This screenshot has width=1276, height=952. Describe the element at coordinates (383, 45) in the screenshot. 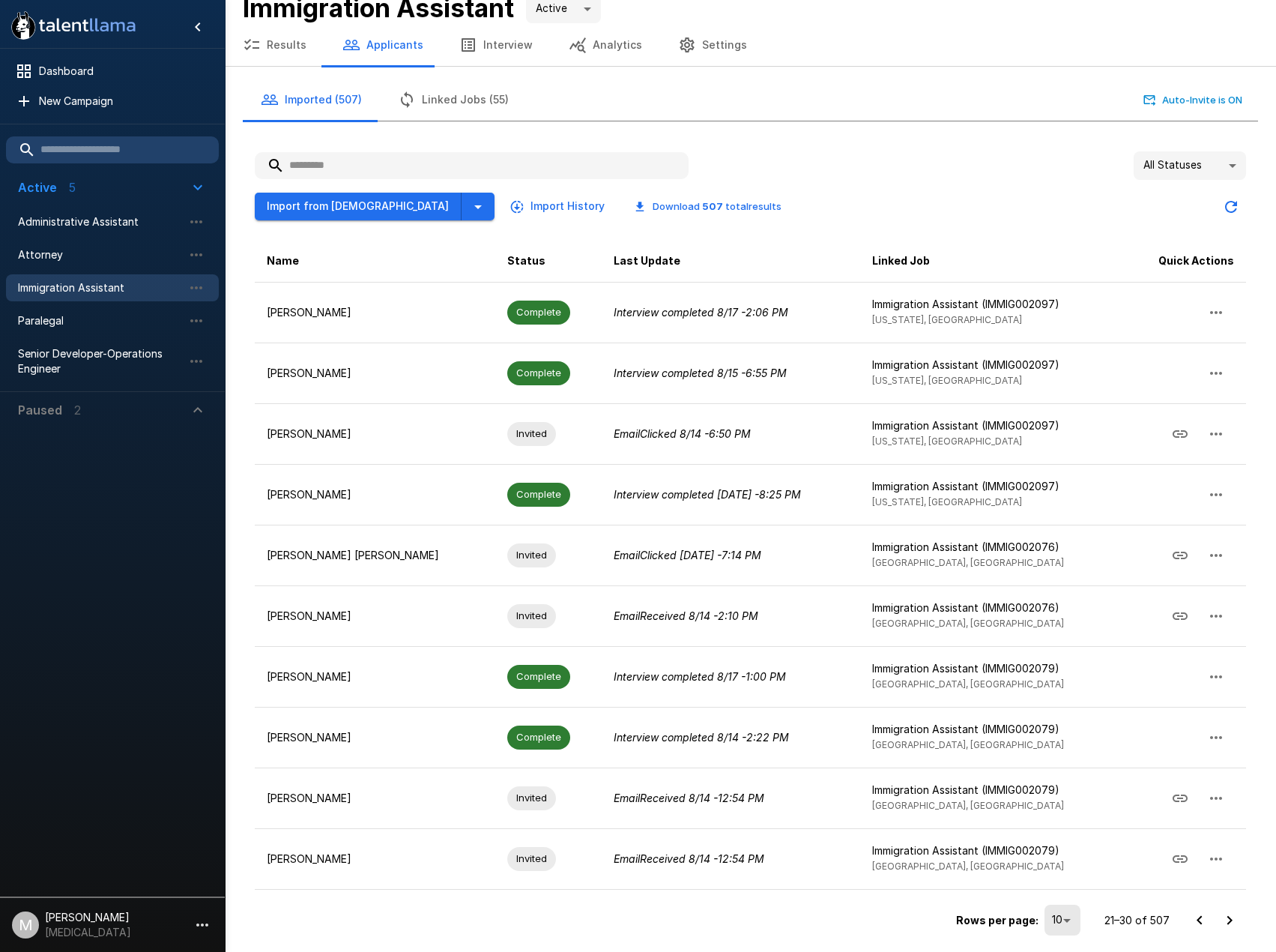

I see `button: Applicants` at that location.